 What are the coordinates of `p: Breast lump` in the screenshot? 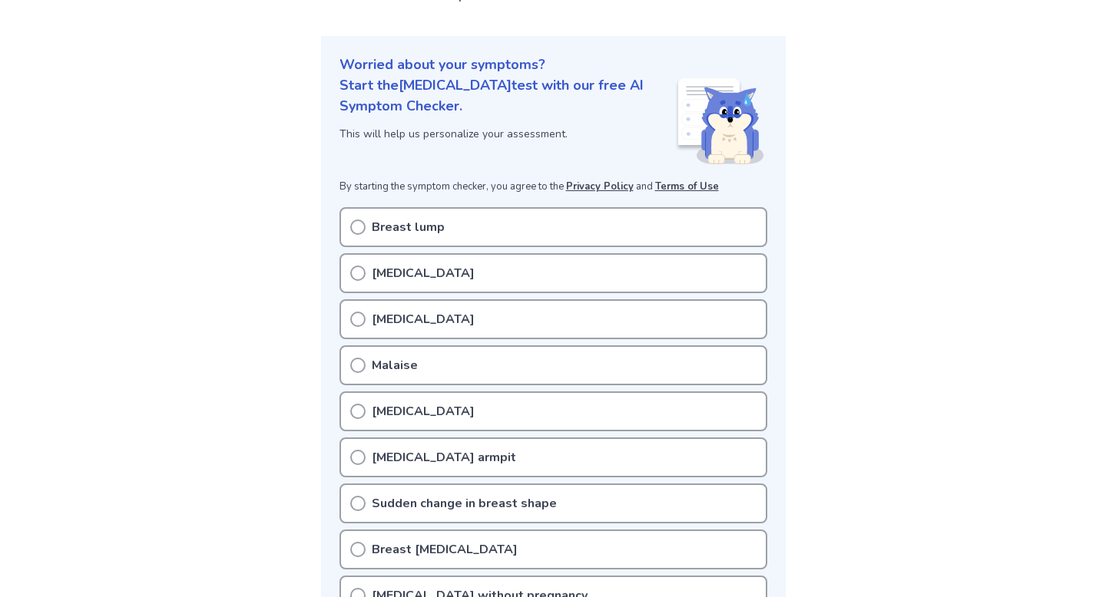 It's located at (408, 227).